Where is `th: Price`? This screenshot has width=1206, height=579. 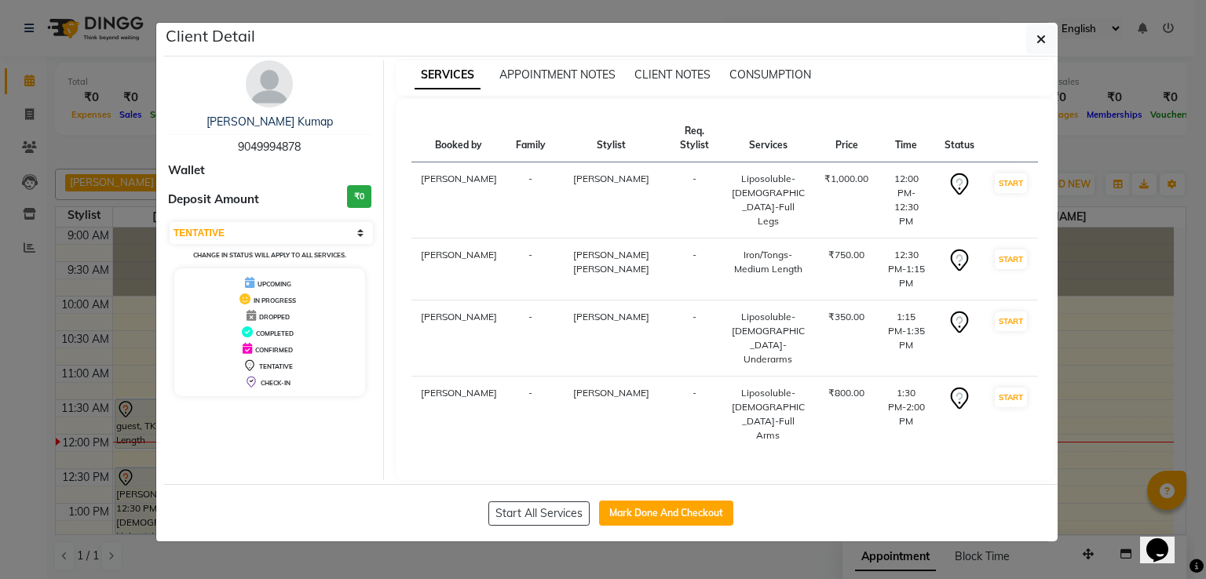
th: Price is located at coordinates (846, 138).